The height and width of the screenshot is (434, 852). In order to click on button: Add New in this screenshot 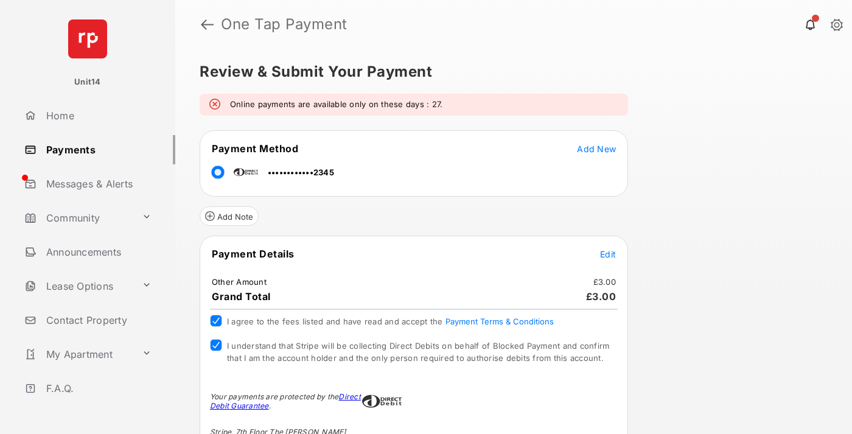, I will do `click(597, 149)`.